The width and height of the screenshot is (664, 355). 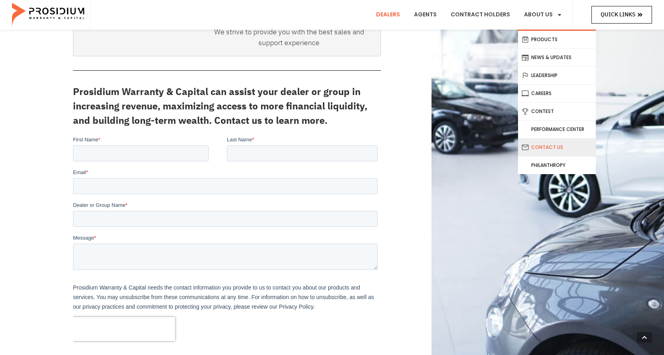 I want to click on a: Quick Links, so click(x=622, y=14).